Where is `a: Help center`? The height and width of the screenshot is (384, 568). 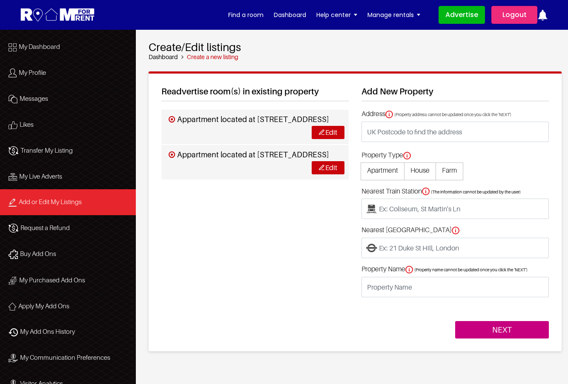
a: Help center is located at coordinates (337, 15).